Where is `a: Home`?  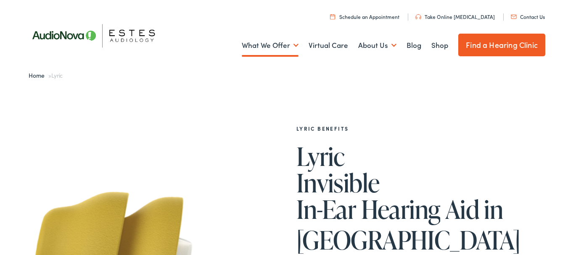
a: Home is located at coordinates (38, 75).